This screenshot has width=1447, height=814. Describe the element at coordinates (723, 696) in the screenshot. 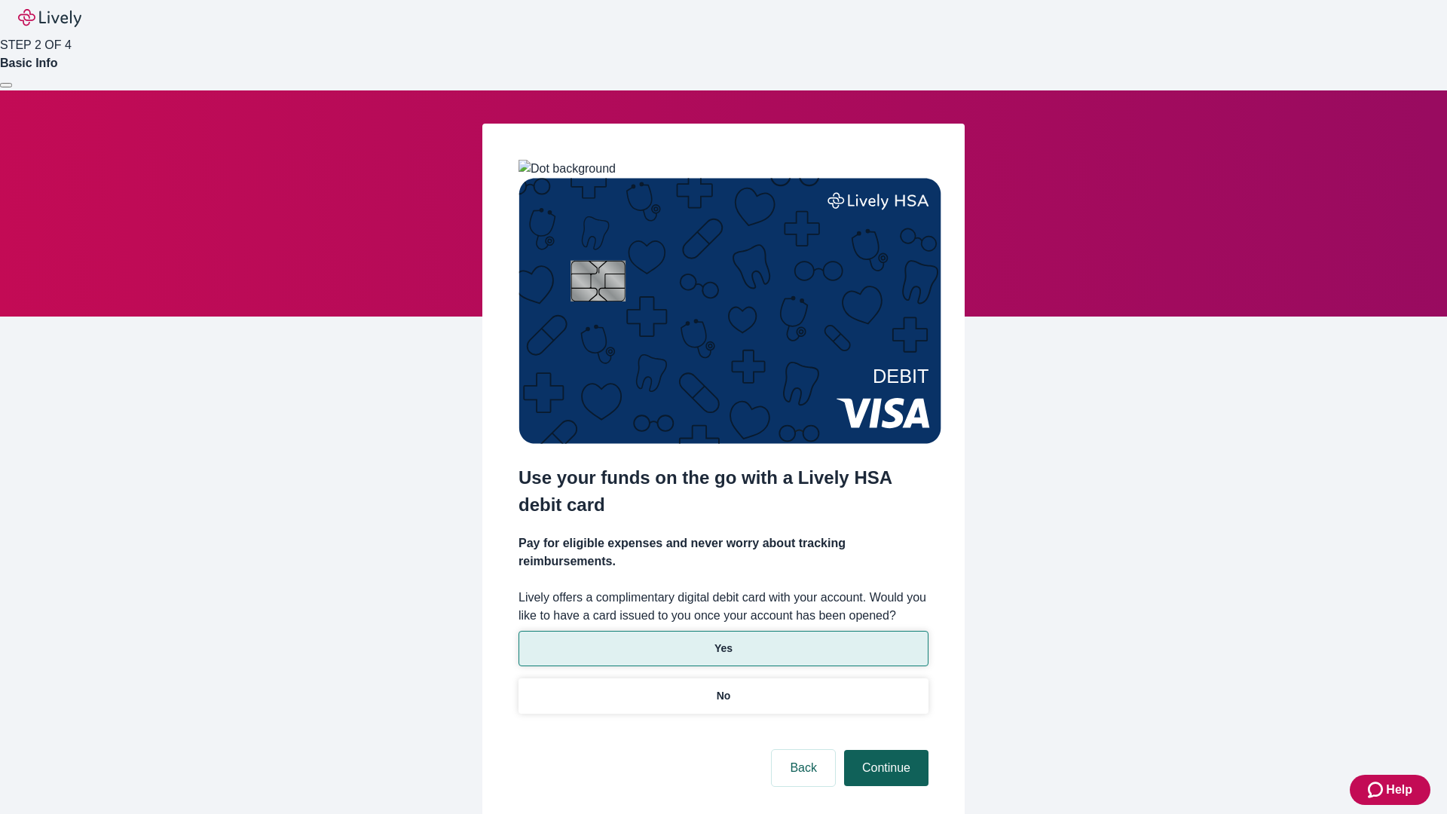

I see `p: No` at that location.